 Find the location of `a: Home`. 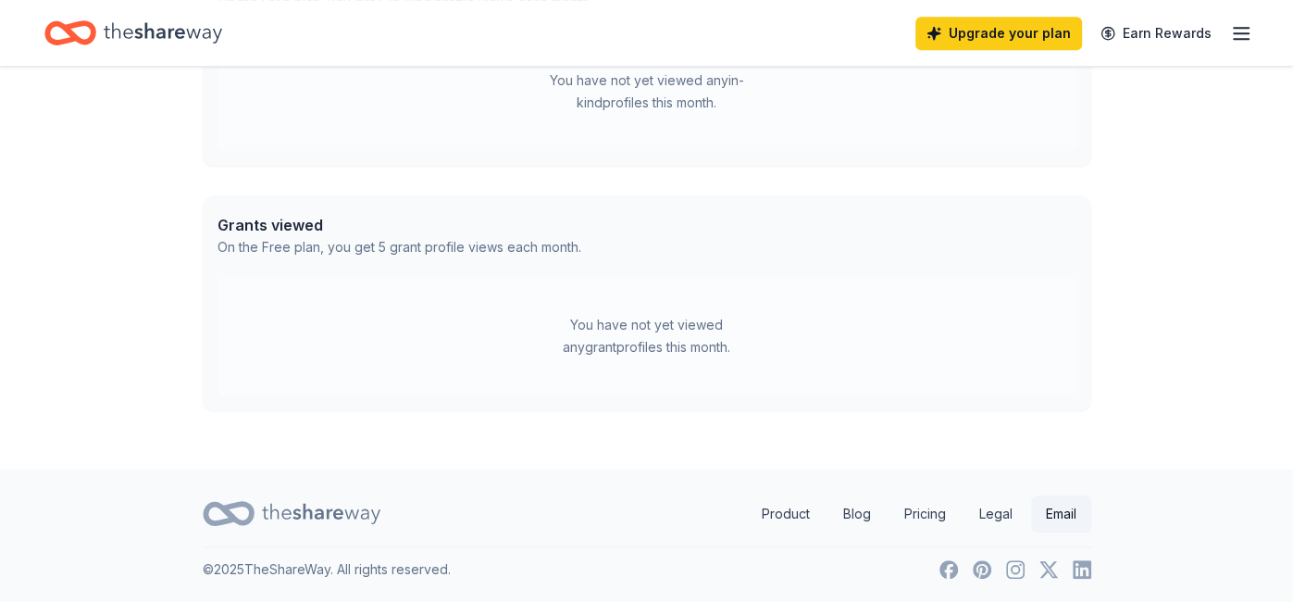

a: Home is located at coordinates (133, 32).